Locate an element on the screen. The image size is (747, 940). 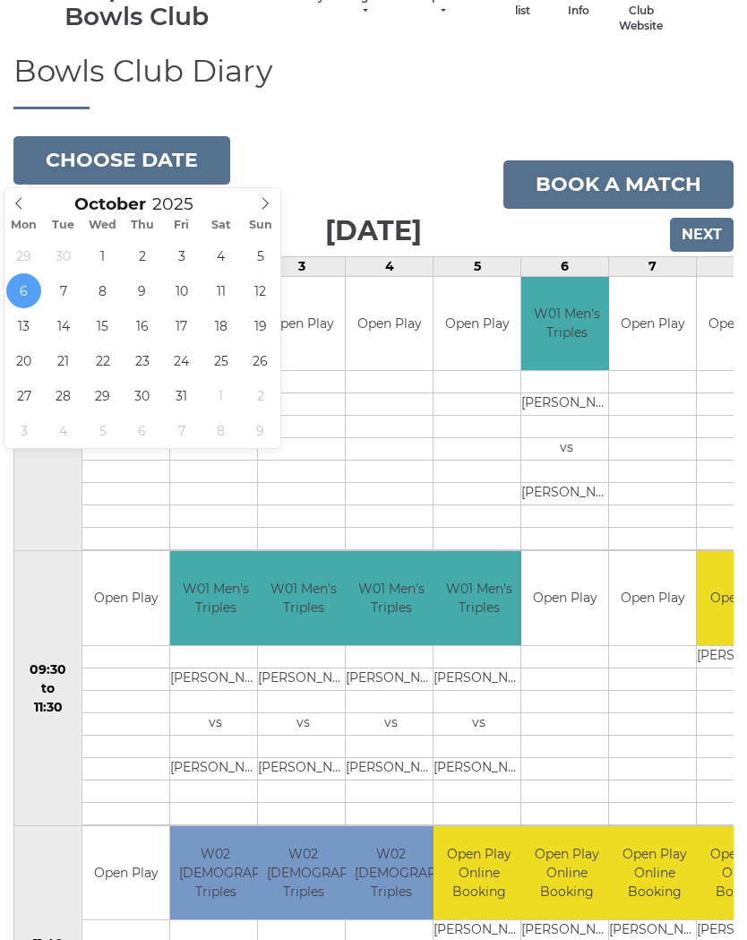
span: November 2, 2025 is located at coordinates (260, 395).